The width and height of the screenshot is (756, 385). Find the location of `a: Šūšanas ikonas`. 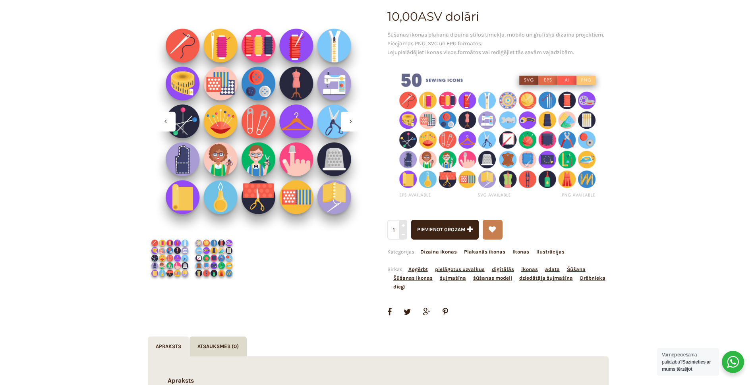

a: Šūšanas ikonas is located at coordinates (413, 278).